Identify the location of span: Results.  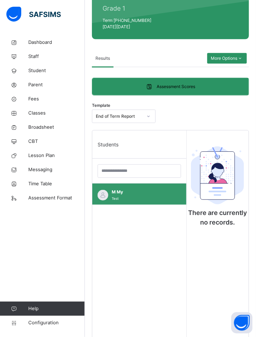
(102, 58).